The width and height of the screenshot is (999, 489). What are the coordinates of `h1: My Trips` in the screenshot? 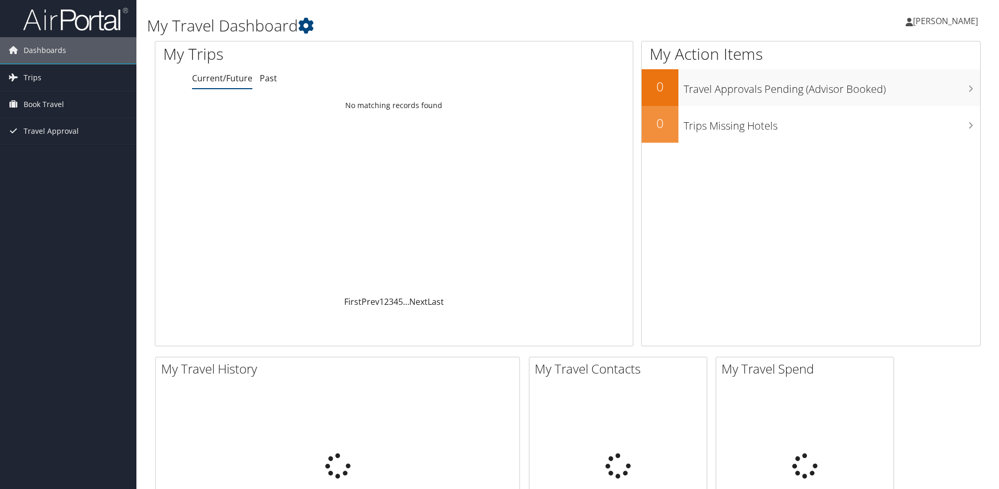 It's located at (294, 54).